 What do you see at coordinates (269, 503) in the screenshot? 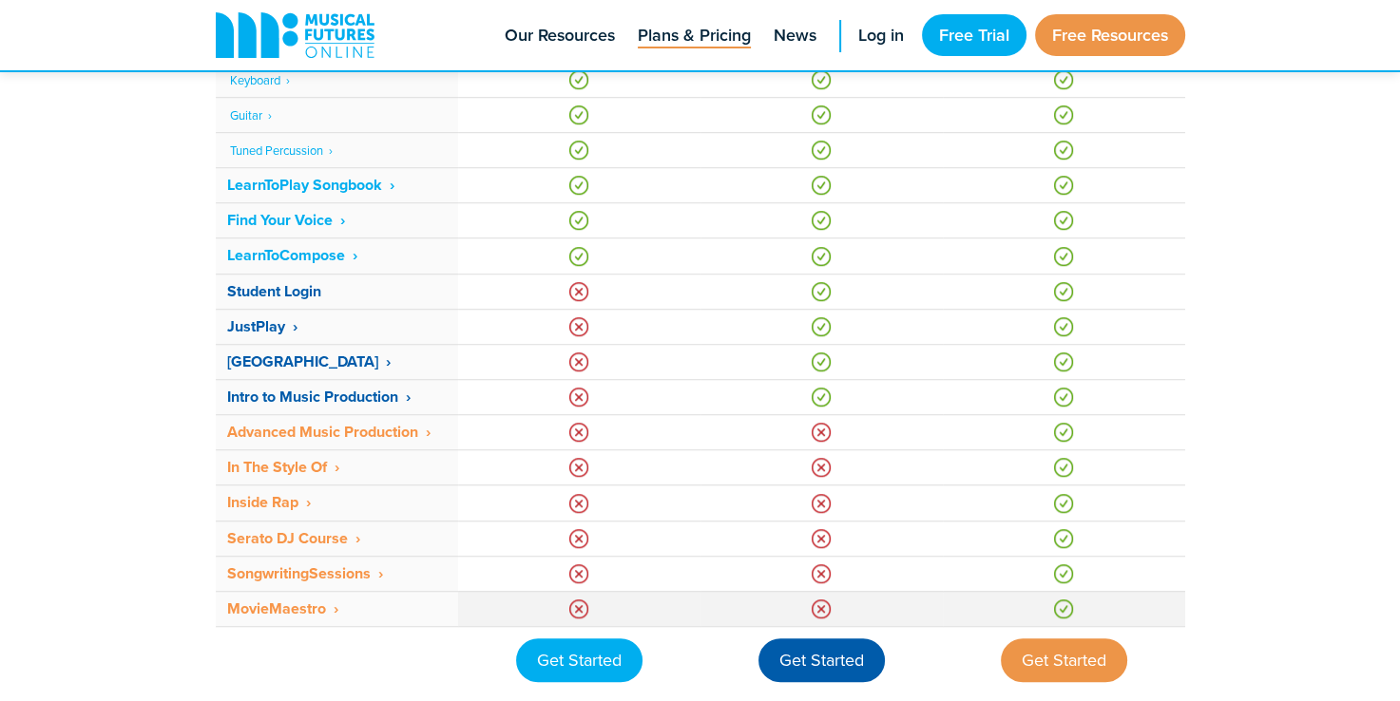
I see `a: Inside Rap ‎ ›` at bounding box center [269, 503].